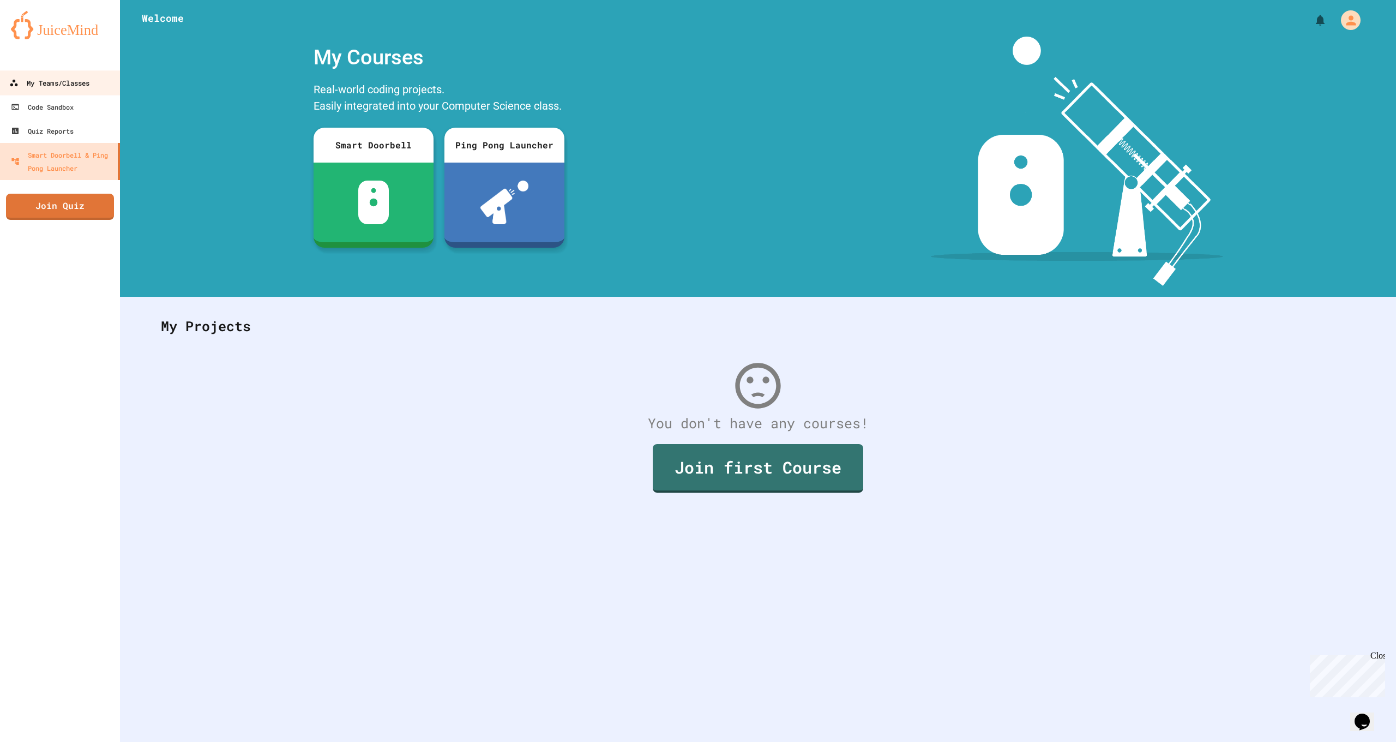 The image size is (1396, 742). What do you see at coordinates (439, 57) in the screenshot?
I see `div: My Courses` at bounding box center [439, 57].